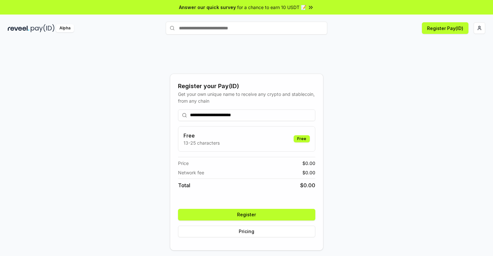  I want to click on div: Alpha, so click(65, 28).